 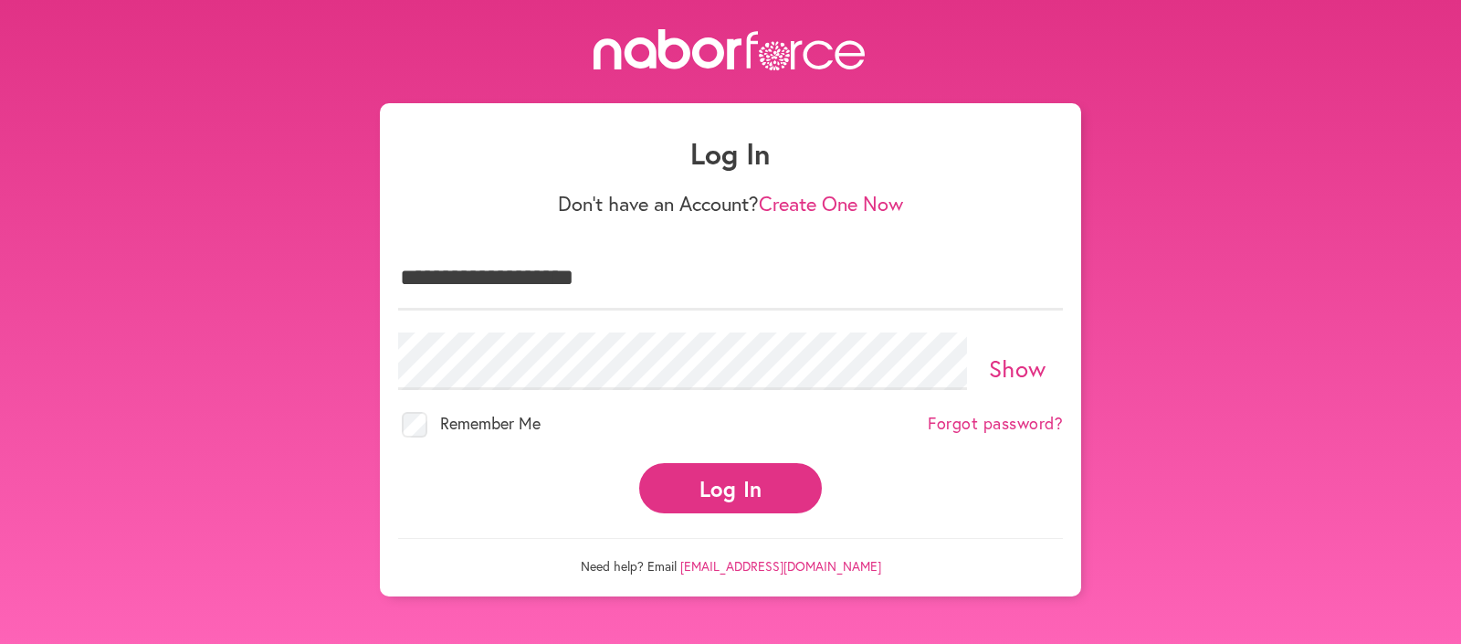 I want to click on h1: Log In, so click(x=730, y=153).